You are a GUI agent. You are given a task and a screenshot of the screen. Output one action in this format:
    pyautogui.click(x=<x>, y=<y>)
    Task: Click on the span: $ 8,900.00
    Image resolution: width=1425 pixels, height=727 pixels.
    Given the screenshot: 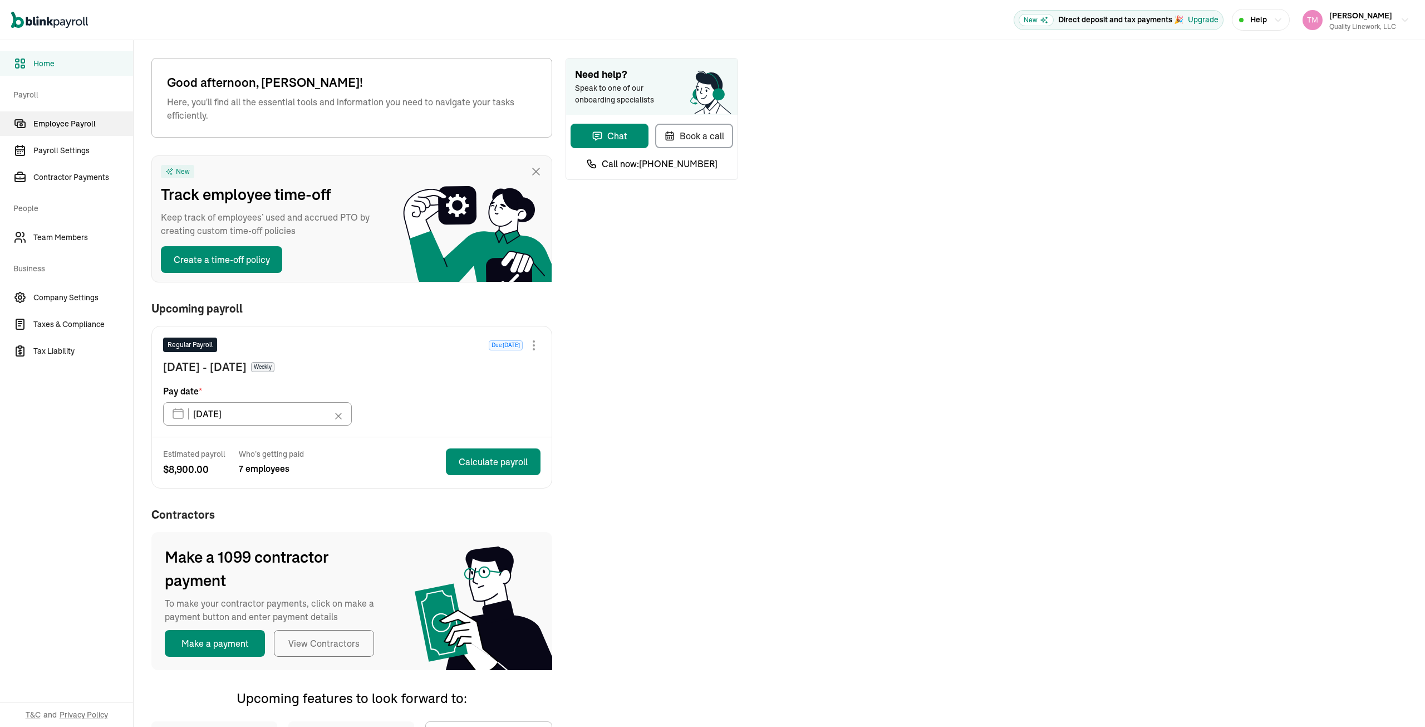 What is the action you would take?
    pyautogui.click(x=194, y=469)
    